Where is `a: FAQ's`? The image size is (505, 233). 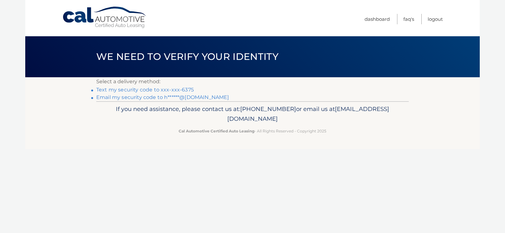
a: FAQ's is located at coordinates (409, 19).